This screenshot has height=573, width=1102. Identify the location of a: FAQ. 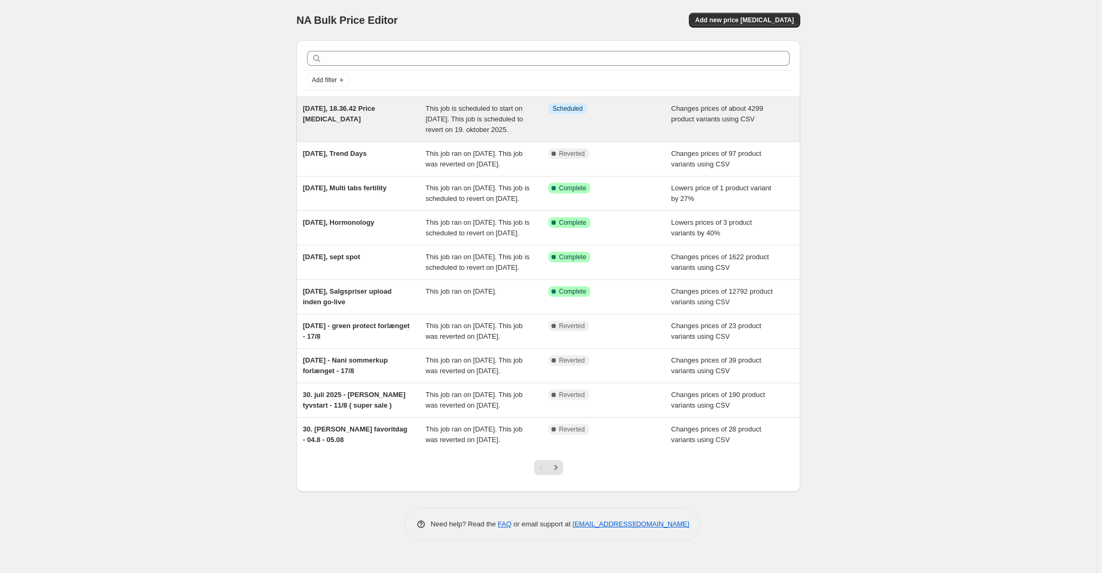
(505, 524).